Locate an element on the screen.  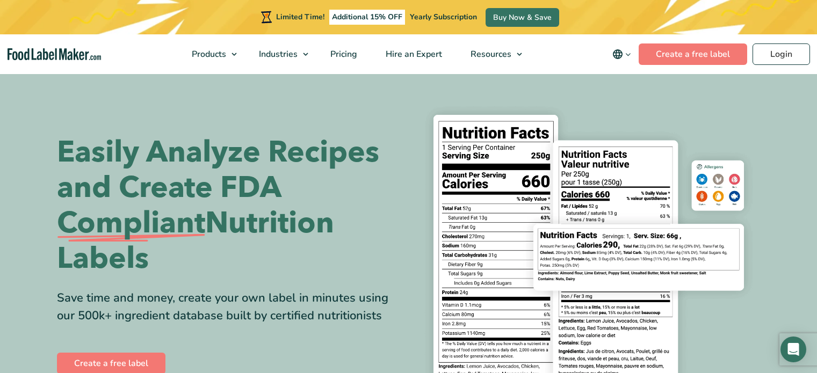
span: Resources is located at coordinates (490, 54).